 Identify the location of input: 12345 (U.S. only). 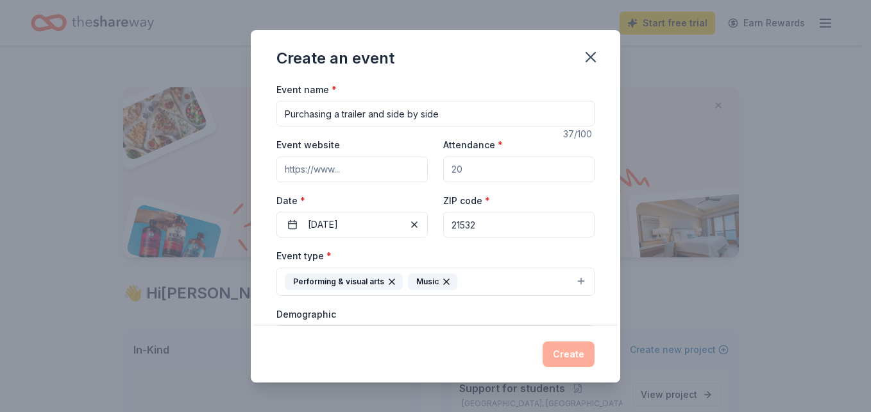
(519, 225).